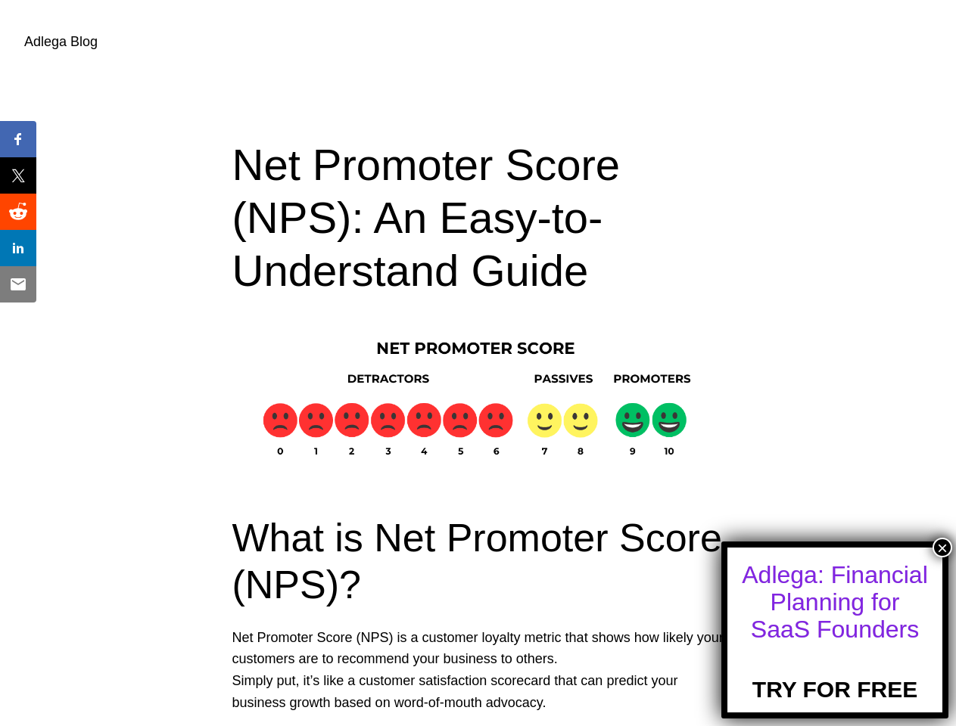  I want to click on h2: What is Net Promoter Score (NPS)?, so click(478, 561).